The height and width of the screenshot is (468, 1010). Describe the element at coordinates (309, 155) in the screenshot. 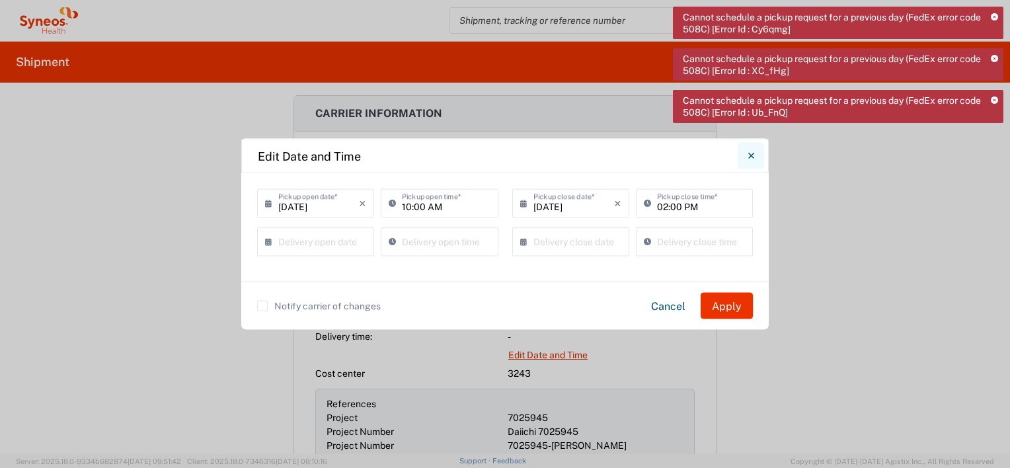

I see `h4: Edit Date and Time` at that location.